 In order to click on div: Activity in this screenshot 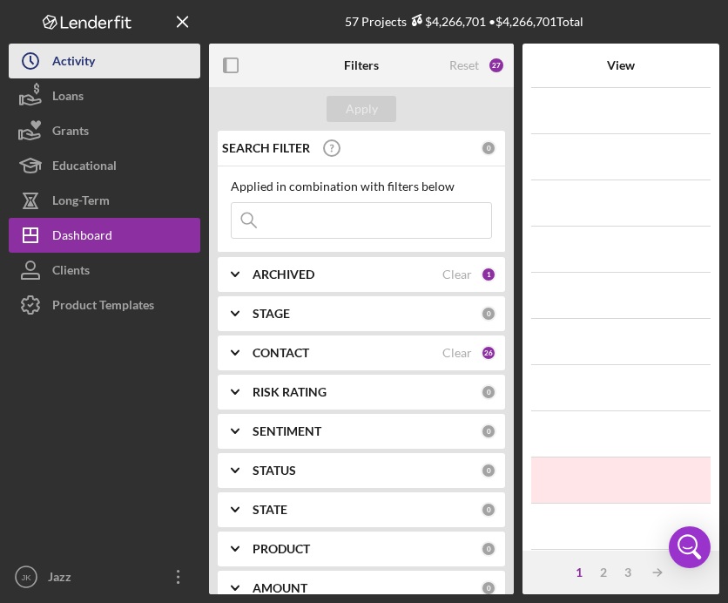, I will do `click(73, 63)`.